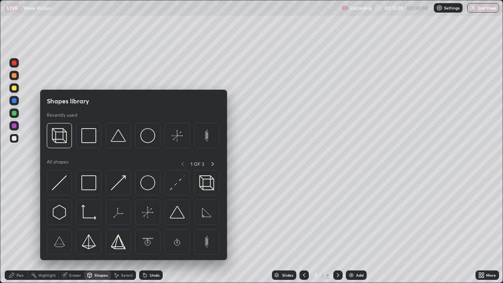 This screenshot has height=283, width=503. What do you see at coordinates (345, 8) in the screenshot?
I see `img: recording.375f2c34.svg` at bounding box center [345, 8].